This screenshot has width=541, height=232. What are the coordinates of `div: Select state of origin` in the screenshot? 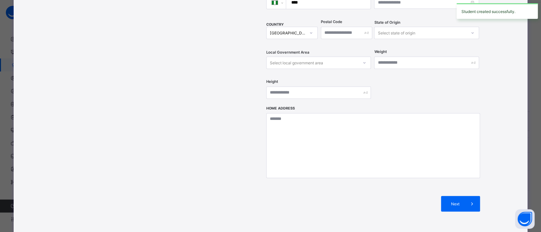 It's located at (396, 33).